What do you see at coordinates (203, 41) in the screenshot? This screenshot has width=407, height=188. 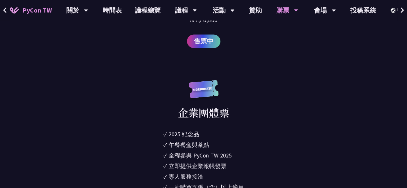 I see `span: 售票中` at bounding box center [203, 41].